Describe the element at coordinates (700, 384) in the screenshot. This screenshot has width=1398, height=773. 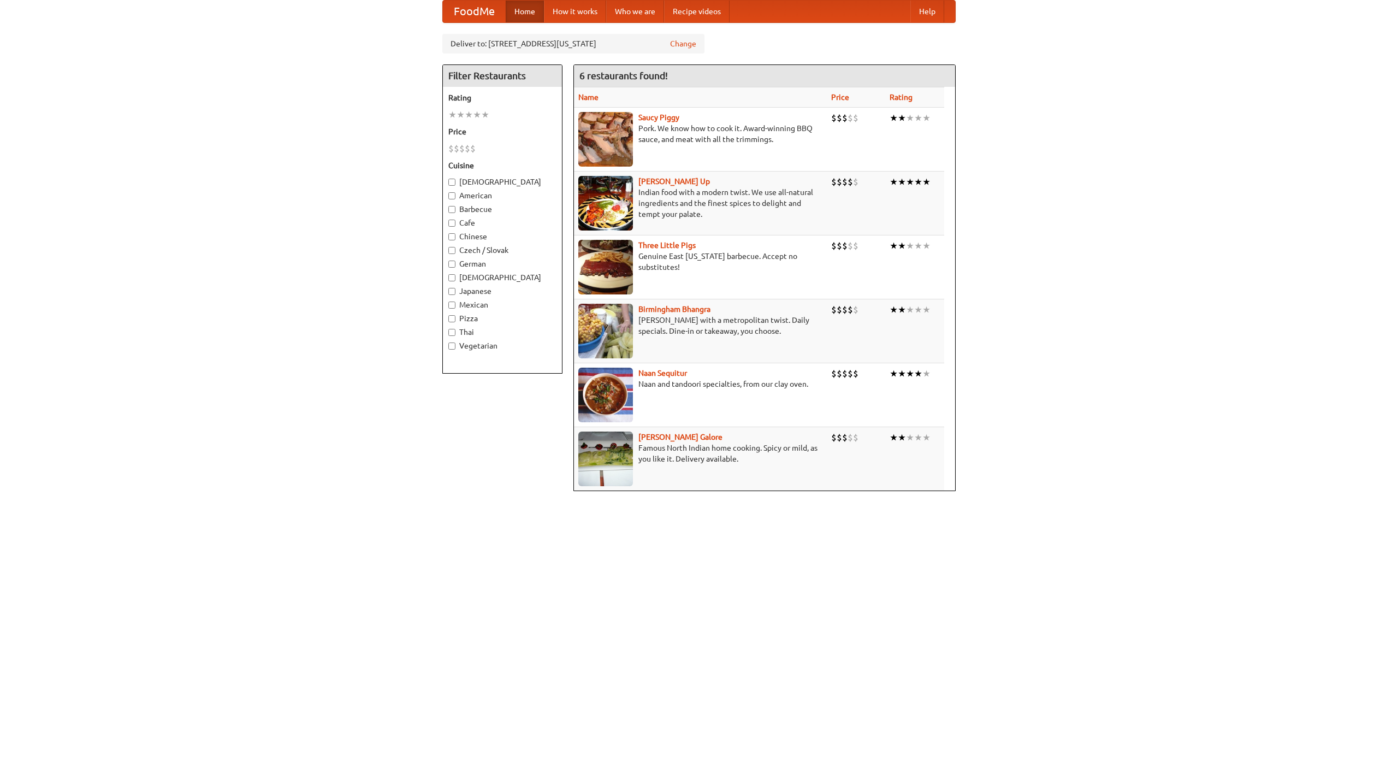
I see `p: Naan and tandoori specialties, from our clay oven.` at that location.